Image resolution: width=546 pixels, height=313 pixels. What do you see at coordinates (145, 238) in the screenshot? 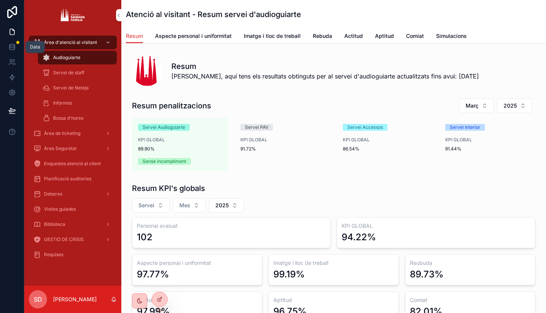
I see `div: 102` at bounding box center [145, 238].